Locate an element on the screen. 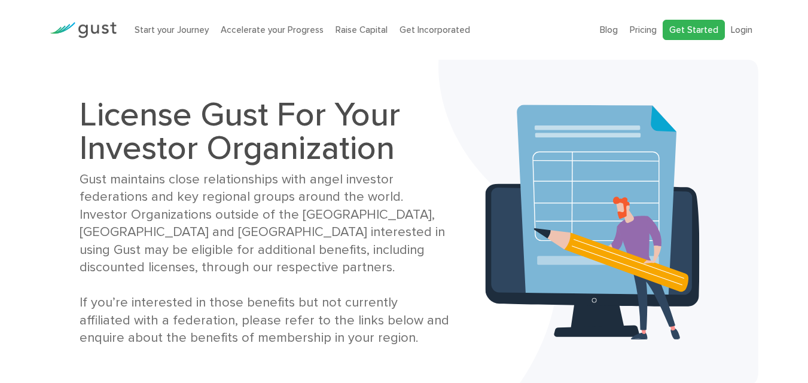 This screenshot has width=808, height=383. img: Gust Logo is located at coordinates (83, 30).